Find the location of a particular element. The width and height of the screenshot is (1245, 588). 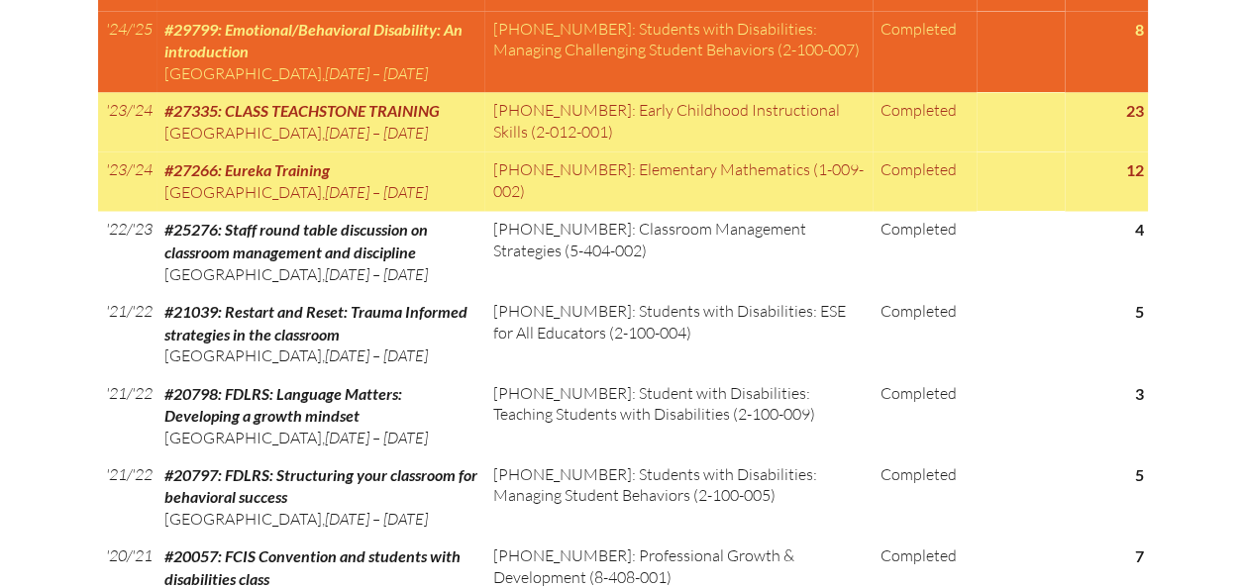

span: #27335: CLASS TEACHSTONE TRAINING is located at coordinates (302, 110).